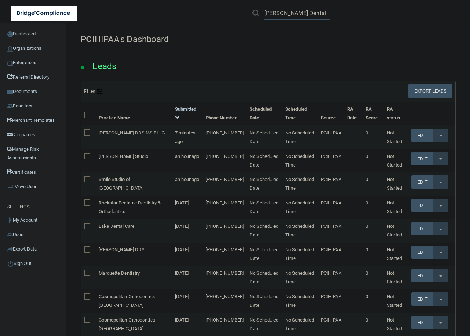  Describe the element at coordinates (134, 207) in the screenshot. I see `td: Rockstar Pediatric Dentistry & Orthodontics` at that location.